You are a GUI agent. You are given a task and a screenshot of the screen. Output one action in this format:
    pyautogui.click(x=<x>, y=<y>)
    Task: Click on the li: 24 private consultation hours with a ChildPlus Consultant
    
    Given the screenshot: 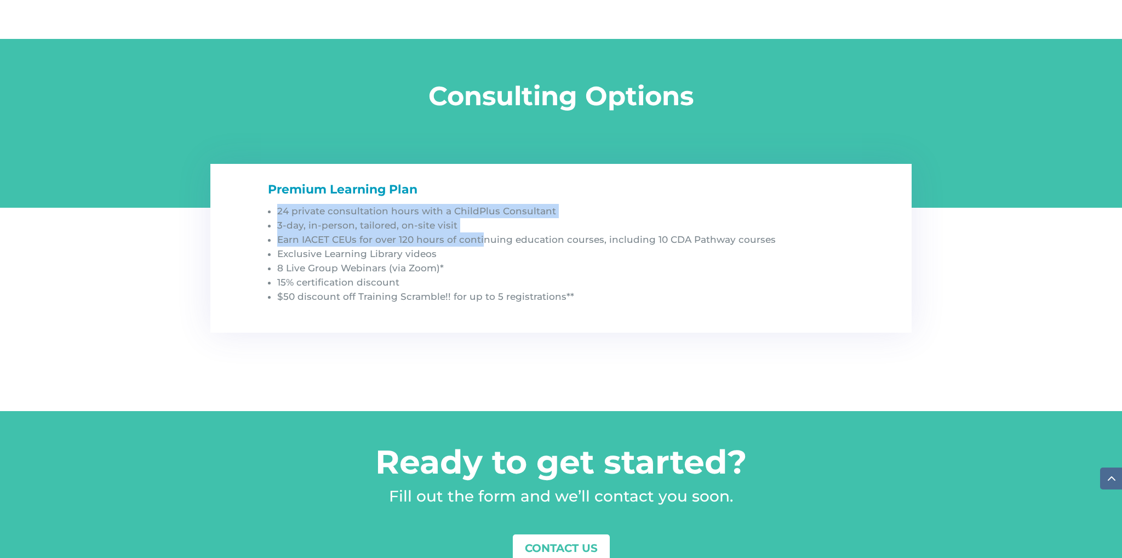 What is the action you would take?
    pyautogui.click(x=570, y=211)
    